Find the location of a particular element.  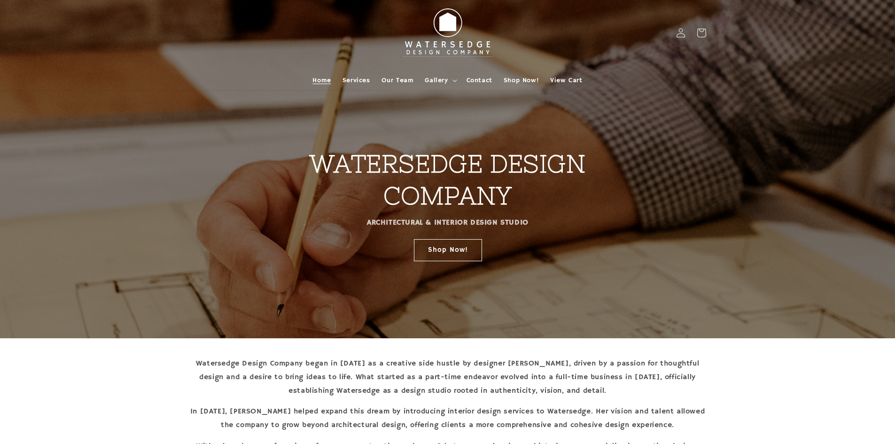

a: Home is located at coordinates (321, 80).